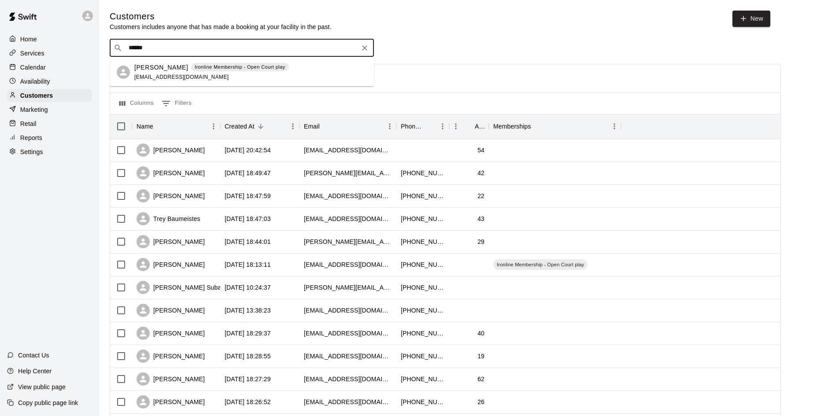  I want to click on div: +15804831907, so click(423, 356).